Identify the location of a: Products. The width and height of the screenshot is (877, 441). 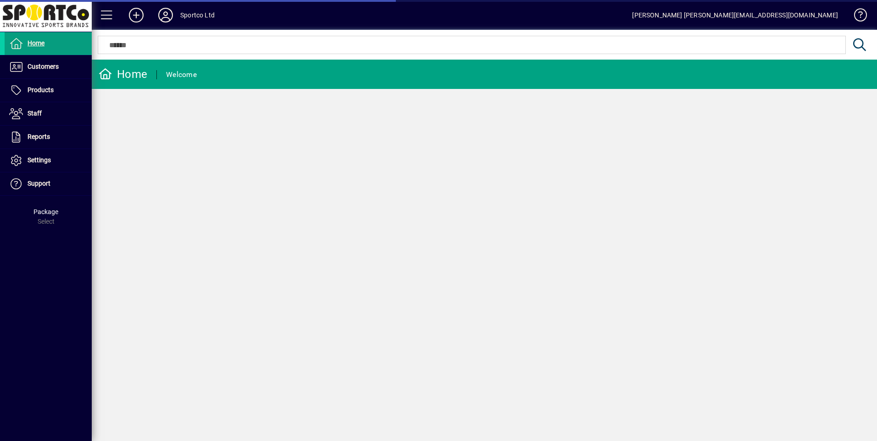
(48, 90).